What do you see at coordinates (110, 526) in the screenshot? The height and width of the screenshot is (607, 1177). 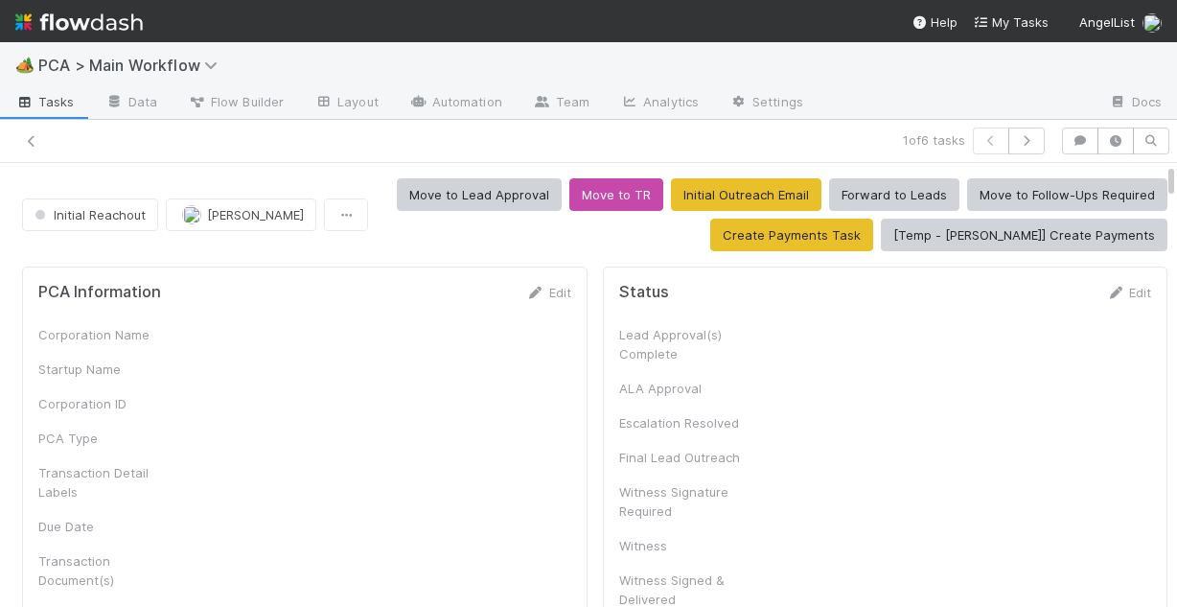 I see `div: Due Date` at bounding box center [110, 526].